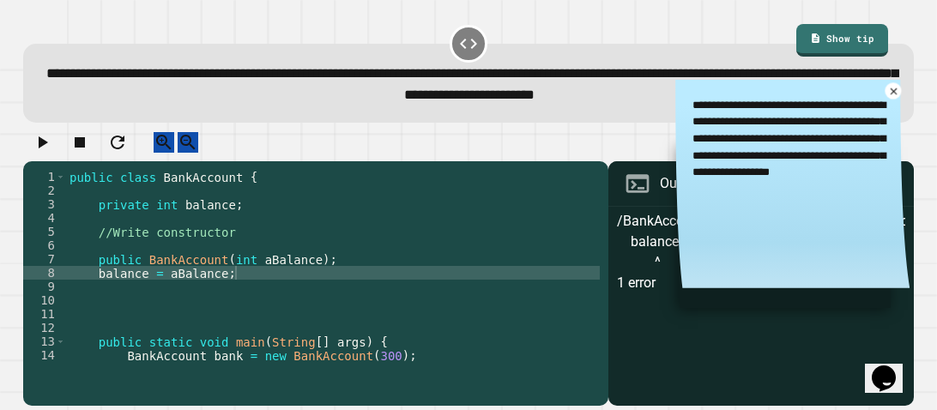  What do you see at coordinates (45, 287) in the screenshot?
I see `div: 9` at bounding box center [45, 287].